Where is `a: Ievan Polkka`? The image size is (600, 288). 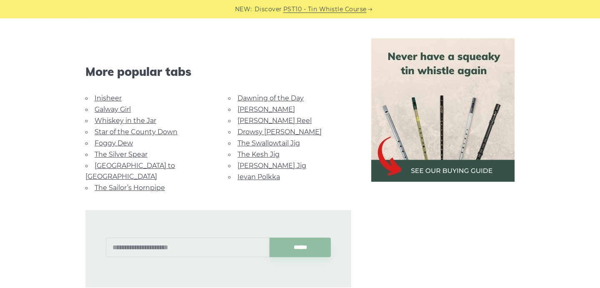 a: Ievan Polkka is located at coordinates (259, 177).